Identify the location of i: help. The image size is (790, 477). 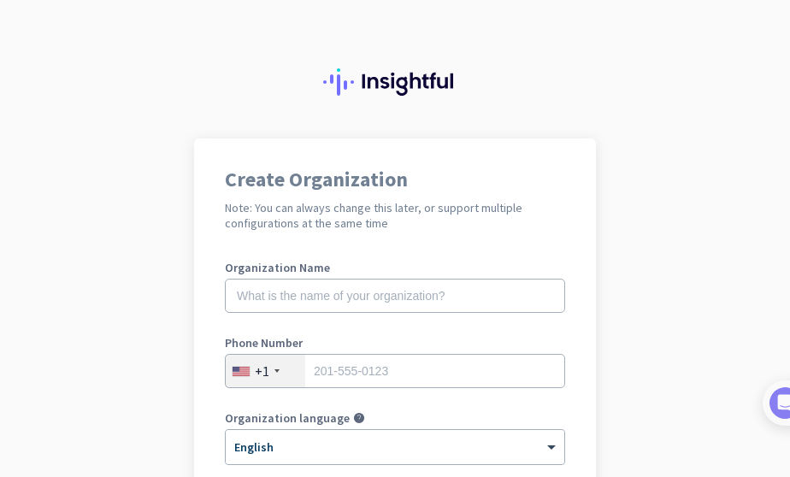
(359, 418).